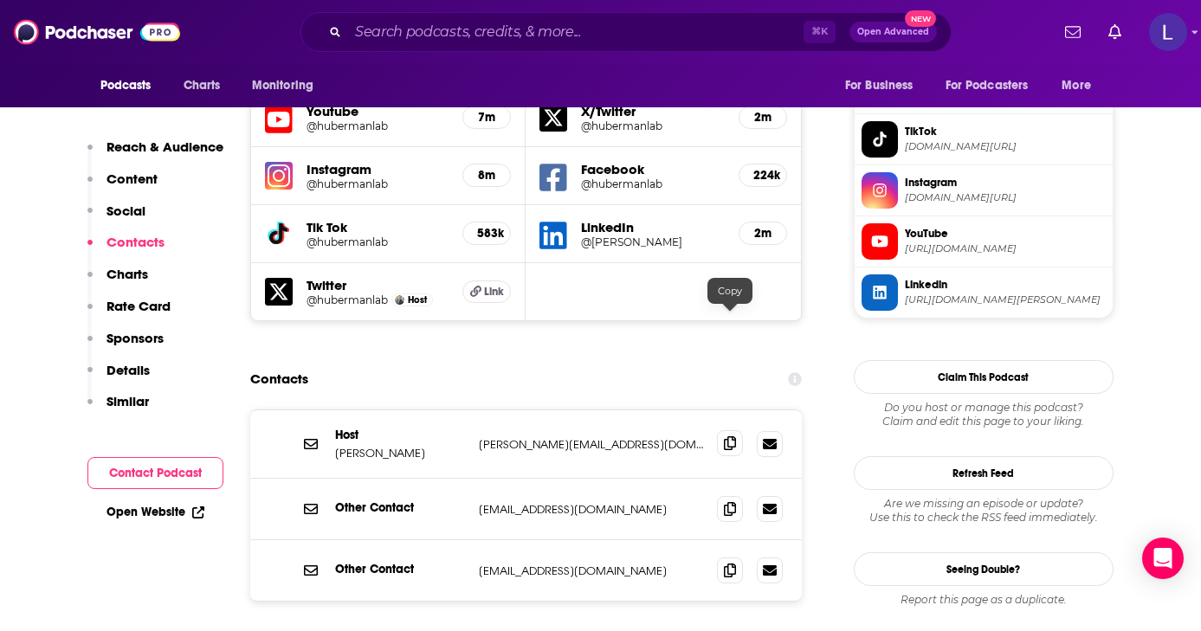 This screenshot has height=631, width=1201. What do you see at coordinates (378, 111) in the screenshot?
I see `h5: Youtube` at bounding box center [378, 111].